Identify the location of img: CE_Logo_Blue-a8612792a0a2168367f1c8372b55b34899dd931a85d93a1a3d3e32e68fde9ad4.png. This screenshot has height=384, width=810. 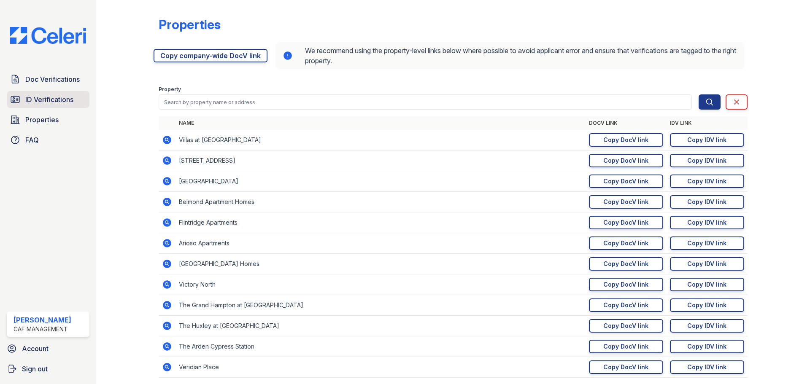
(48, 35).